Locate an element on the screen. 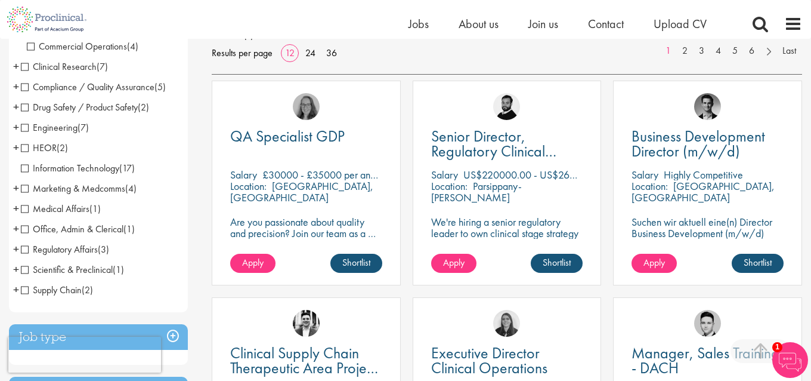  img: Ingrid Aymes is located at coordinates (306, 106).